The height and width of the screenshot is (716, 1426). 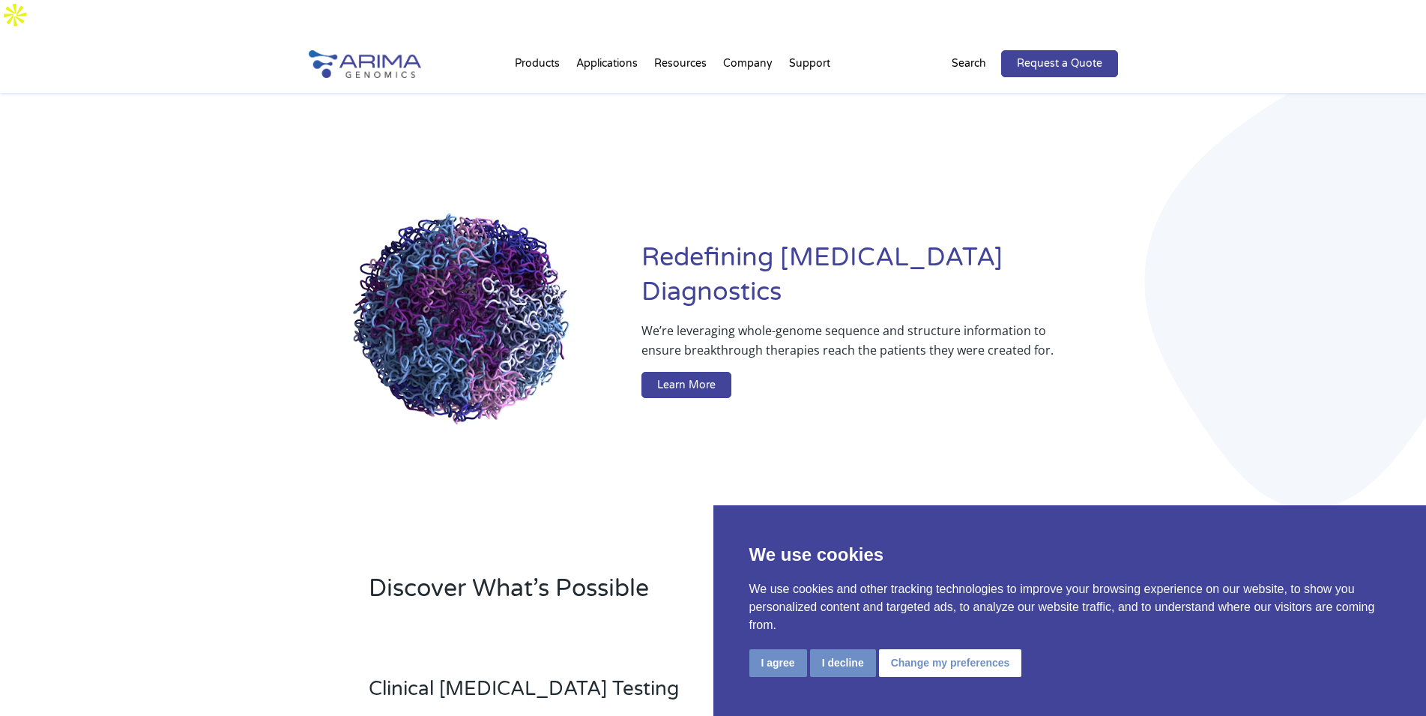 What do you see at coordinates (969, 64) in the screenshot?
I see `p: Search` at bounding box center [969, 64].